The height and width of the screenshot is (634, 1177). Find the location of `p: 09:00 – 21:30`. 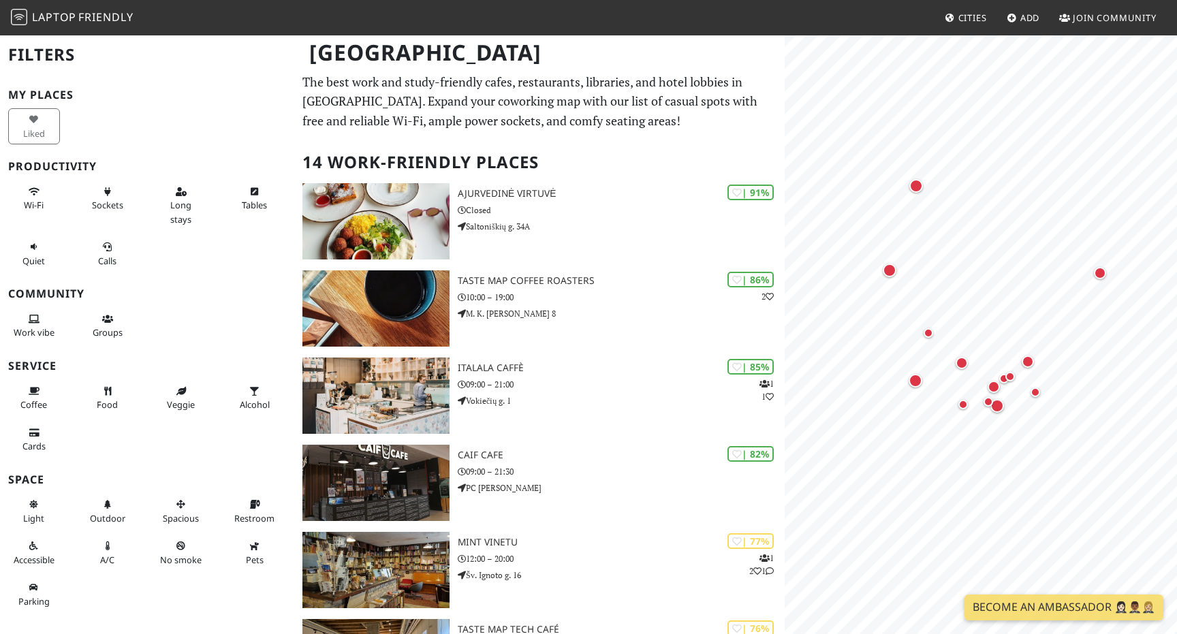

p: 09:00 – 21:30 is located at coordinates (621, 471).